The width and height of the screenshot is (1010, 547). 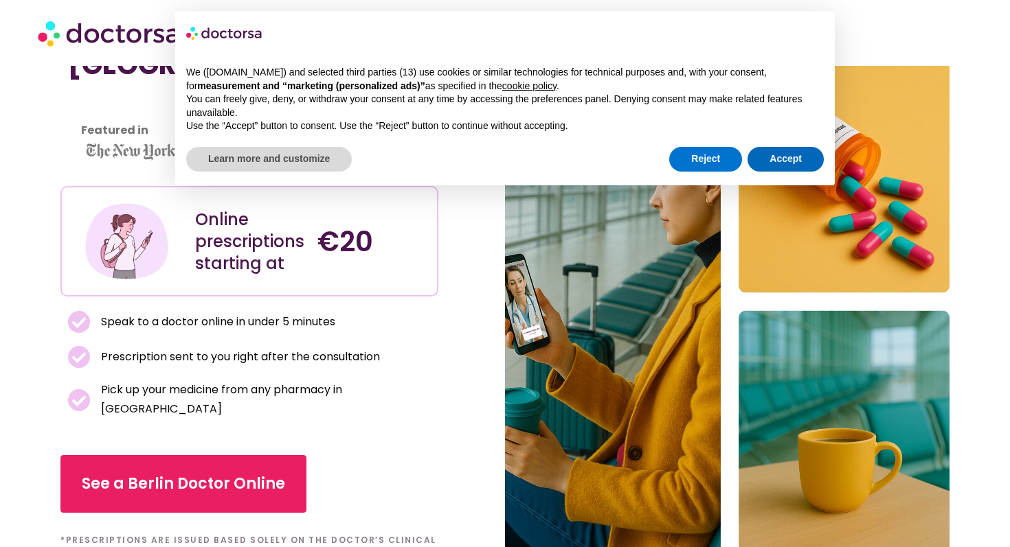 I want to click on img: Illustration depicting a young woman in a casual outfit, engaged with her smartphone. She has a p..., so click(x=126, y=241).